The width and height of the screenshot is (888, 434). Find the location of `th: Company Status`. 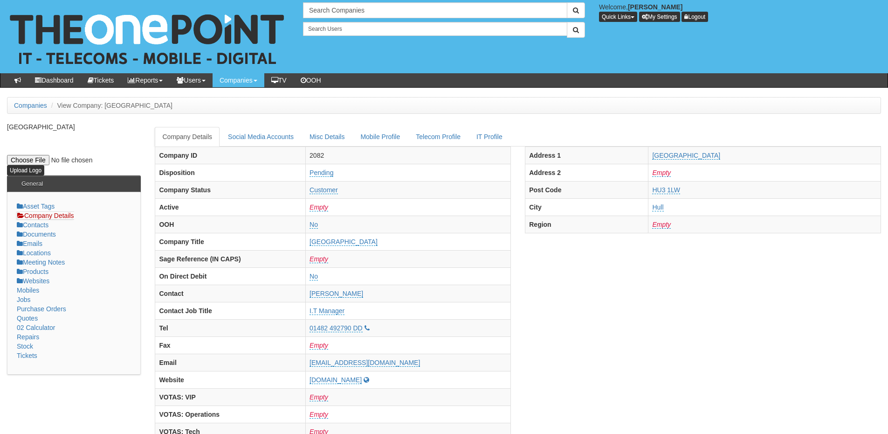

th: Company Status is located at coordinates (230, 189).